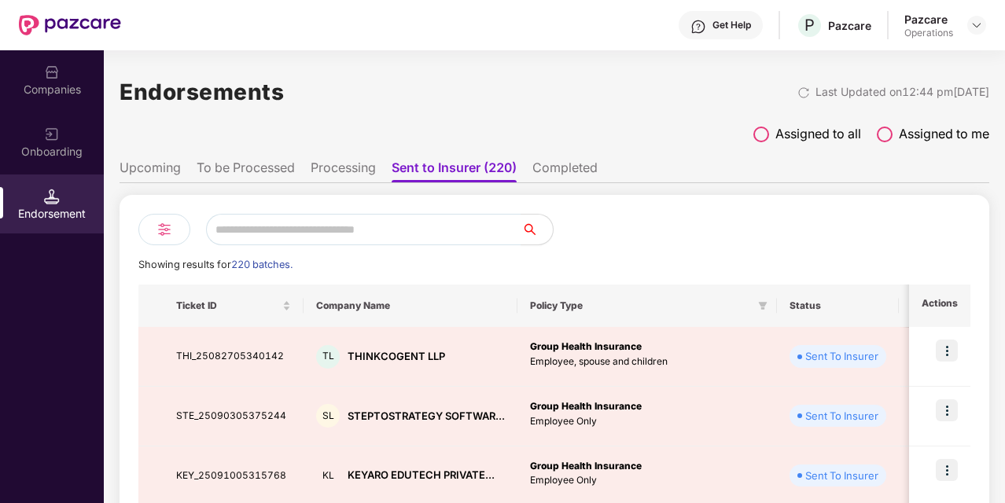 Image resolution: width=1005 pixels, height=503 pixels. I want to click on img: svg+xml;base64,PHN2ZyBpZD0iRHJvcGRvd24tMzJ4MzIiIHhtbG5zPSJodHRwOi8vd3d3LnczLm9yZy8yMDAwL3N2ZyIgd2..., so click(977, 25).